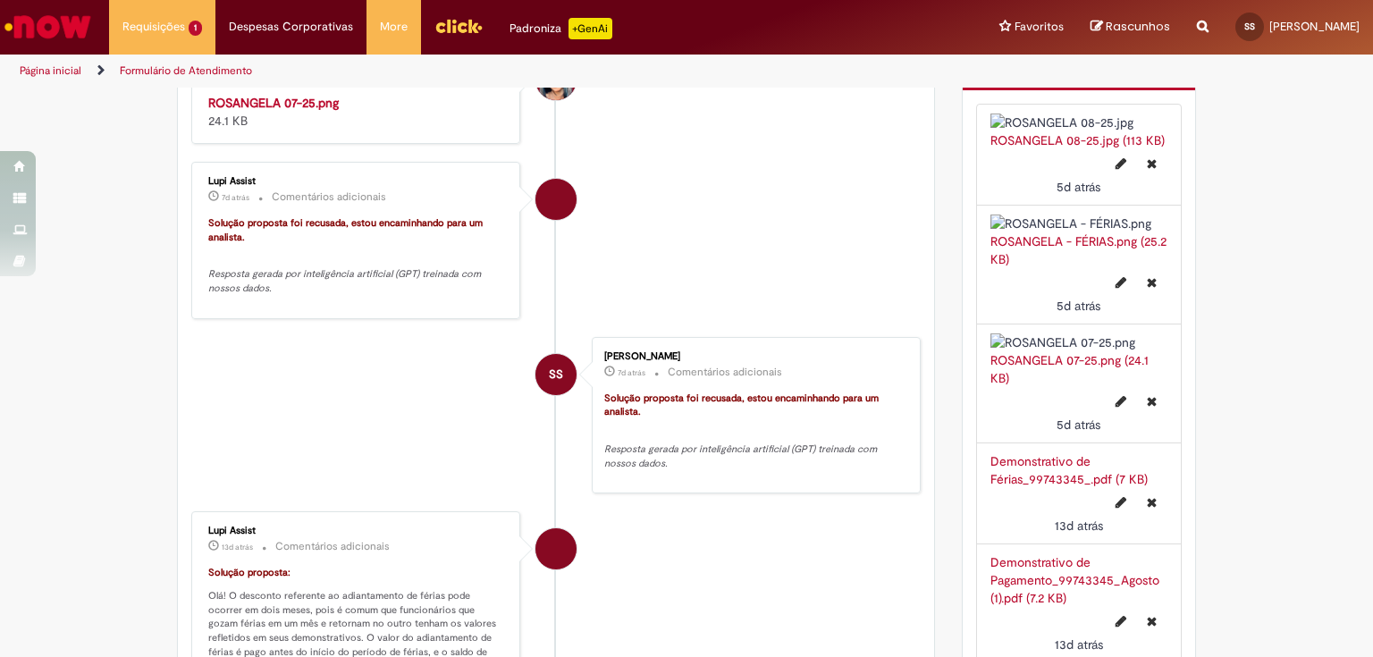 This screenshot has height=657, width=1373. Describe the element at coordinates (1138, 26) in the screenshot. I see `span: Rascunhos` at that location.